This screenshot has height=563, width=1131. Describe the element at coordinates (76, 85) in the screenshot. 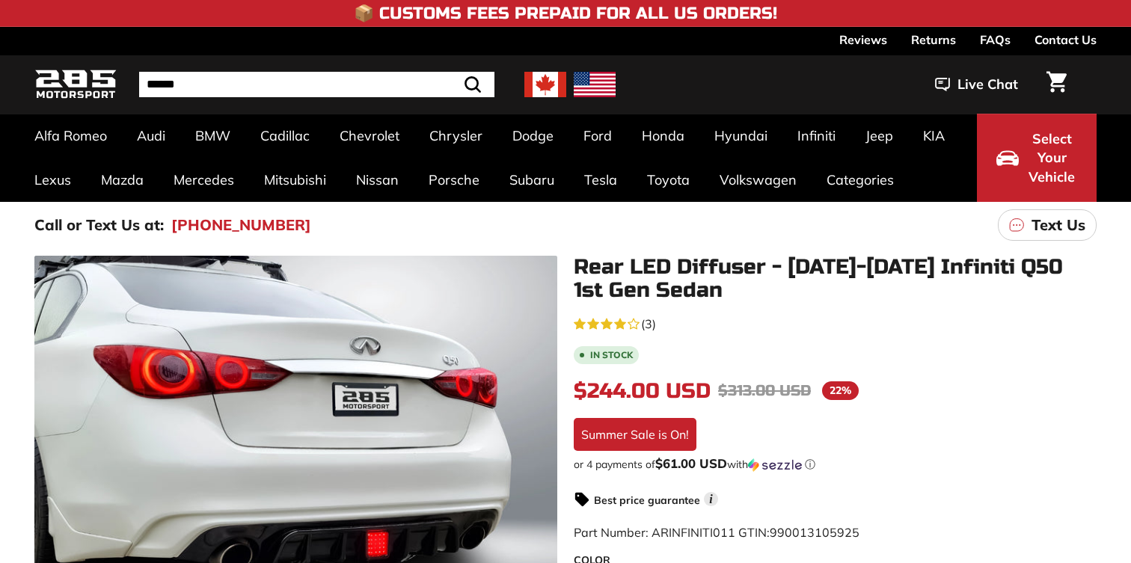

I see `img: Logo_285_Motorsport_areodynamics_components` at that location.